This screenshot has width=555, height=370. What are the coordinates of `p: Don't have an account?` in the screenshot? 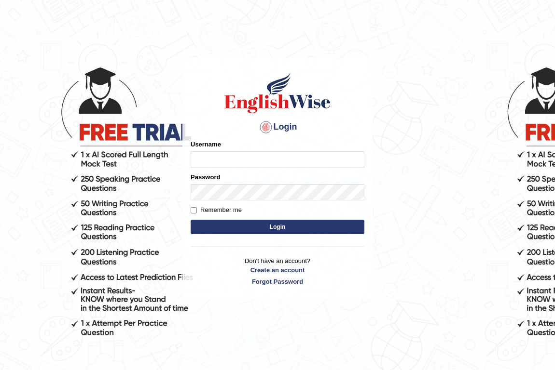 It's located at (277, 272).